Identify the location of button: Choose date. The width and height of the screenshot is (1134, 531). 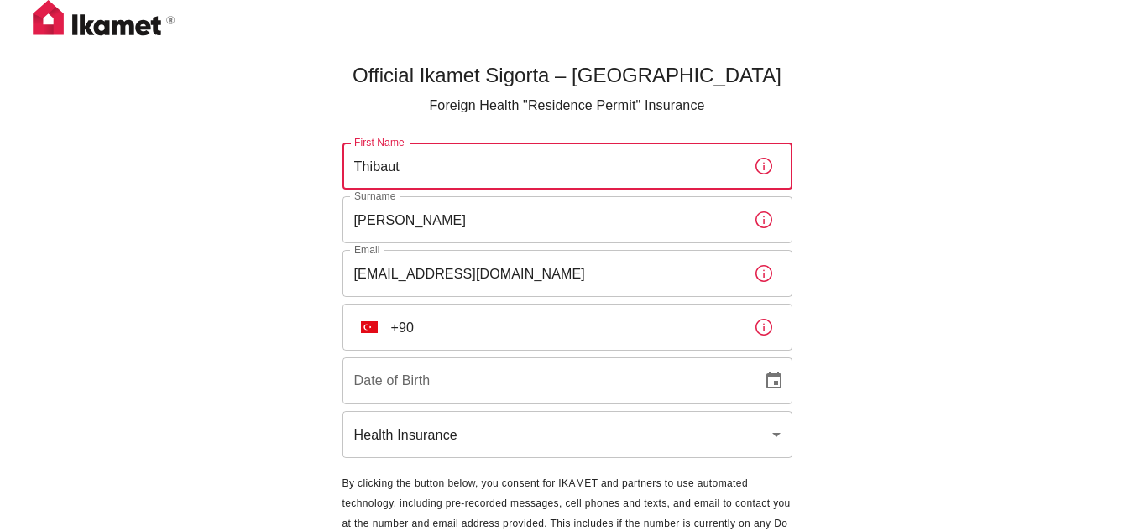
(774, 381).